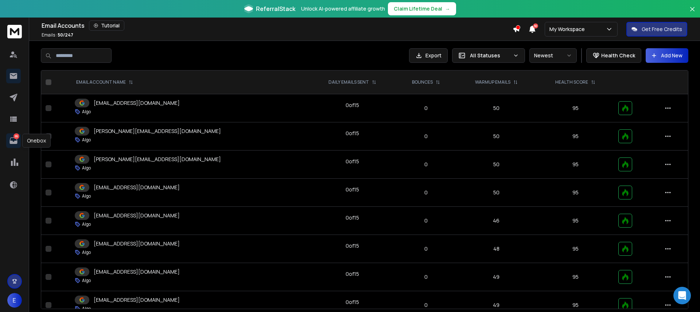 This screenshot has height=312, width=700. I want to click on span: E, so click(15, 300).